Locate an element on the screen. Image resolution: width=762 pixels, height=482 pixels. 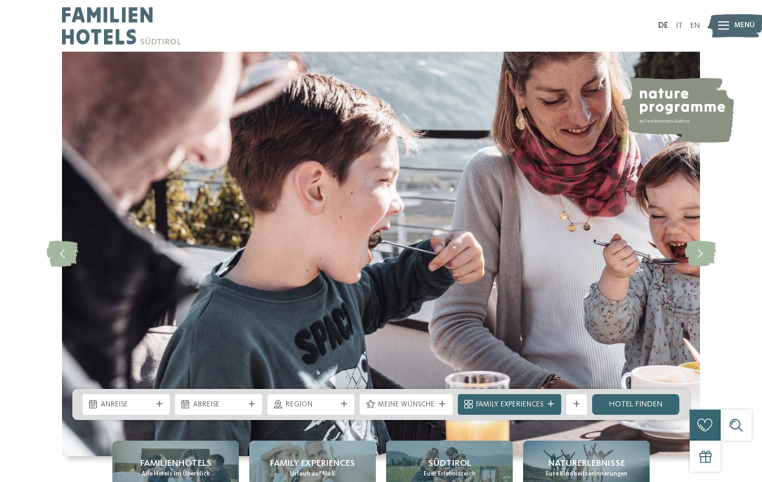
a: IT is located at coordinates (679, 25).